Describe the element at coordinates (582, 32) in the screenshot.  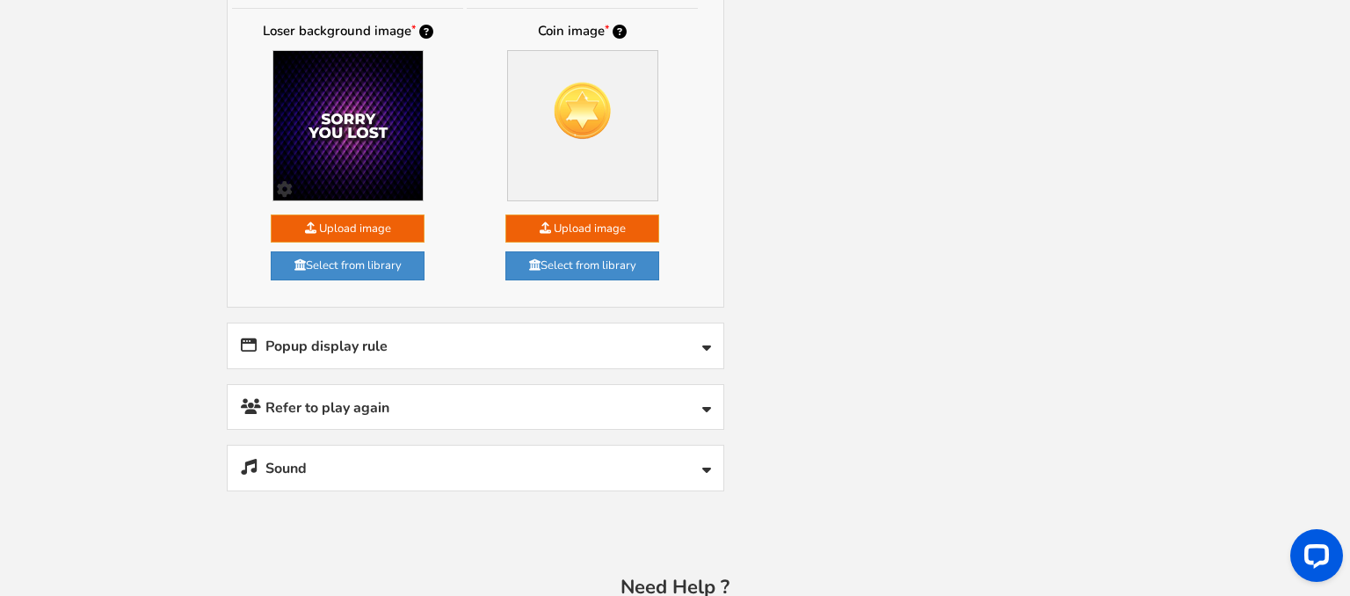
I see `label: Coin image` at that location.